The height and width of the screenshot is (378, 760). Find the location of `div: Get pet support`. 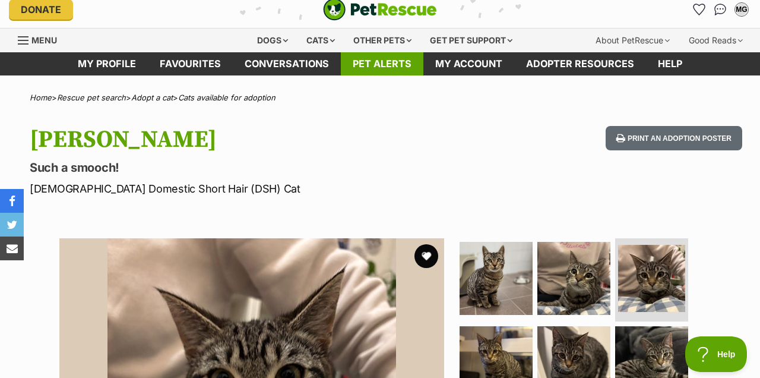

div: Get pet support is located at coordinates (471, 40).